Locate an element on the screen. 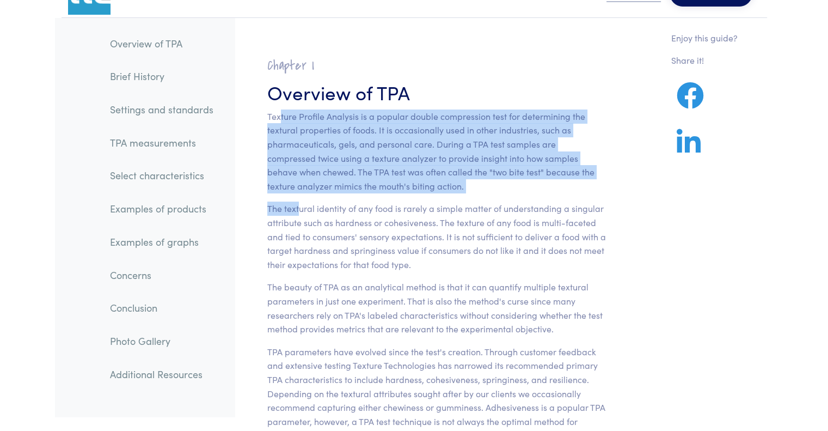 Image resolution: width=828 pixels, height=431 pixels. a: Examples of graphs is located at coordinates (162, 242).